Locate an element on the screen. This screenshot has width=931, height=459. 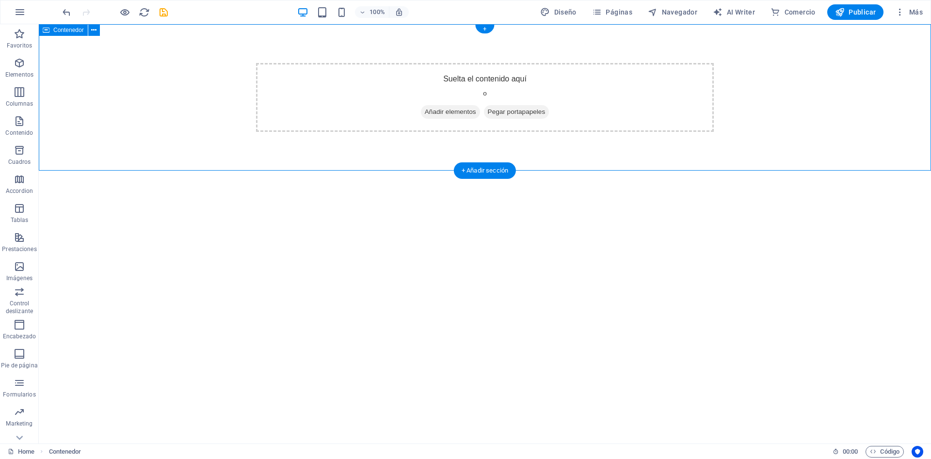
p: Favoritos is located at coordinates (19, 46).